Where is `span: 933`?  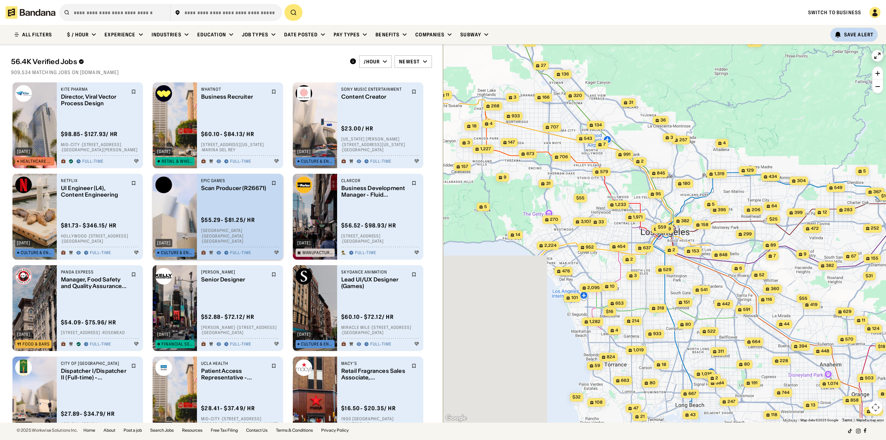 span: 933 is located at coordinates (516, 116).